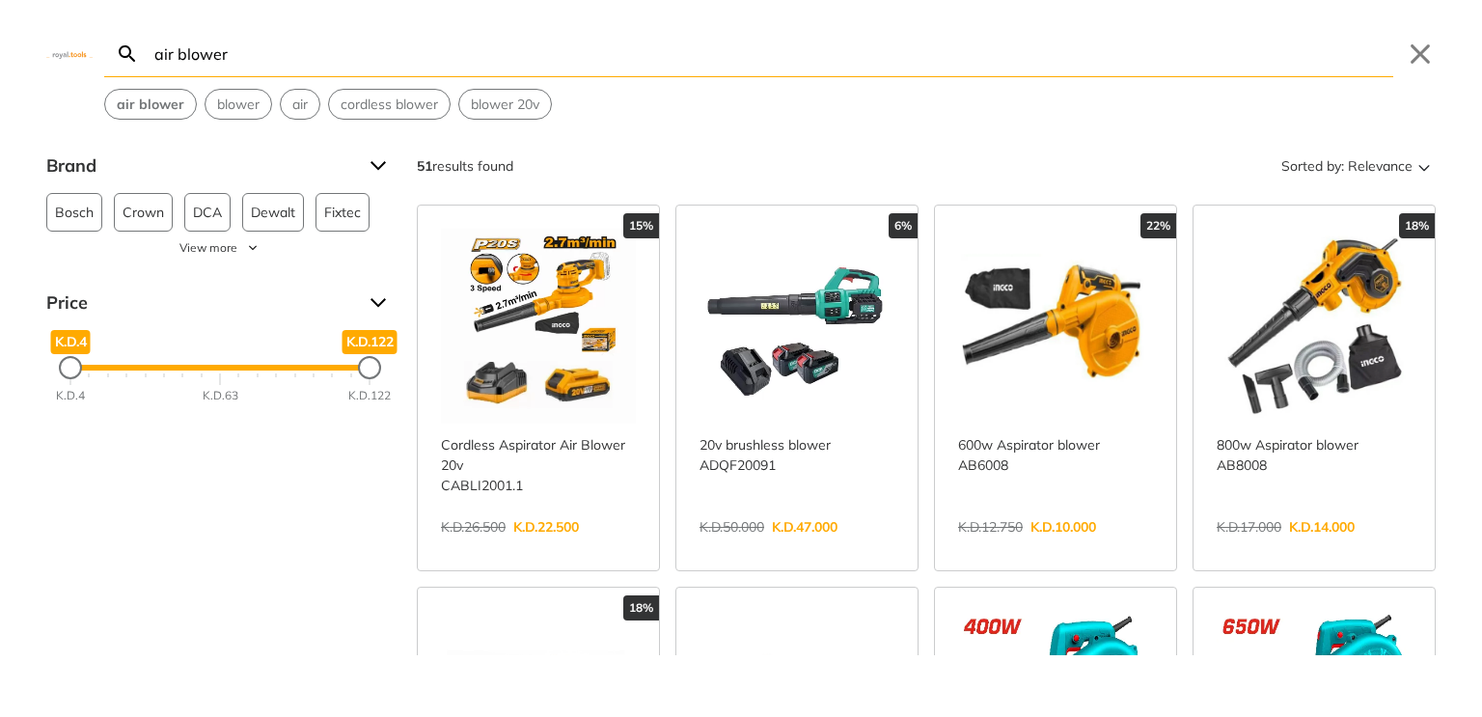 This screenshot has width=1482, height=717. What do you see at coordinates (74, 212) in the screenshot?
I see `span: Bosch` at bounding box center [74, 212].